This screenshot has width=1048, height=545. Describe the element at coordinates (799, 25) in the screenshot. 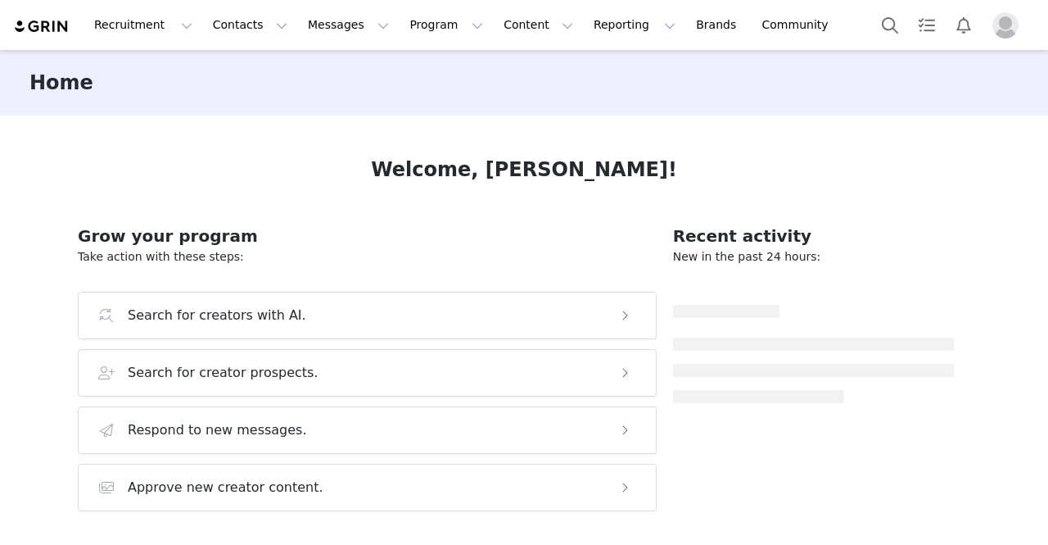

I see `a: Community` at that location.